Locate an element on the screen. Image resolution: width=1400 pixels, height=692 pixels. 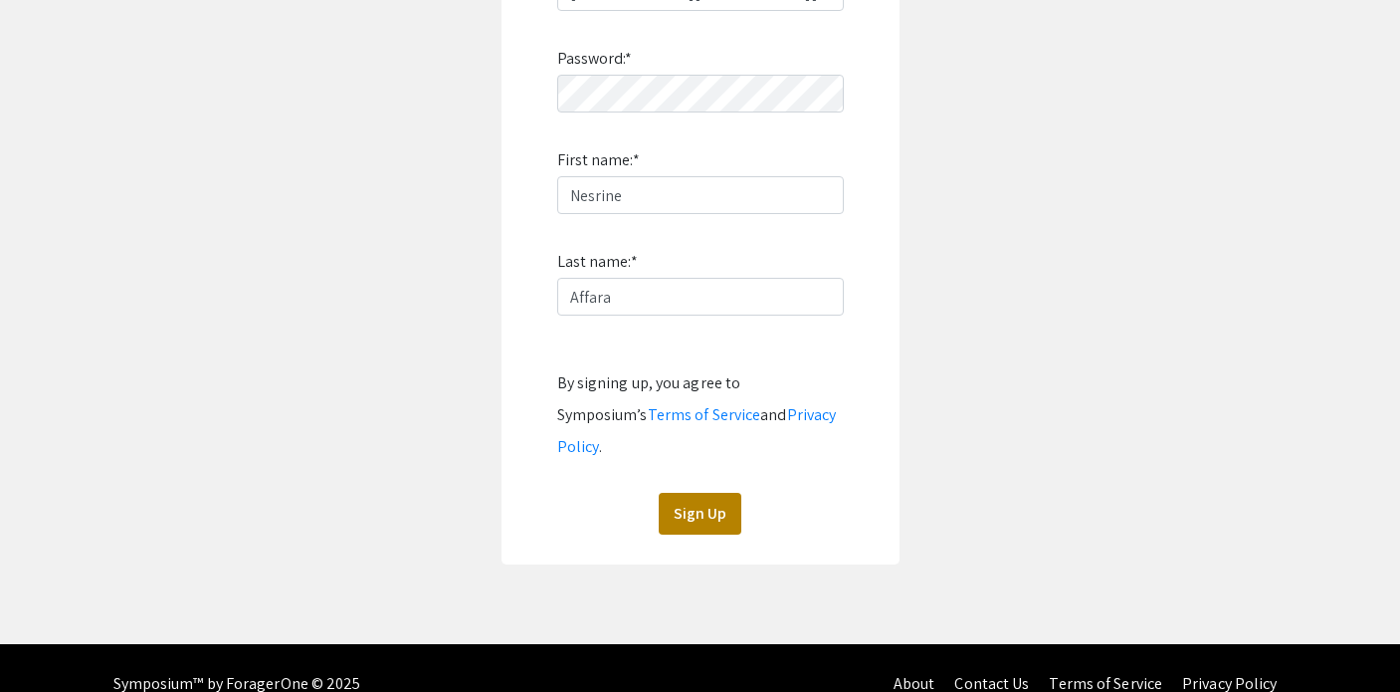
label: Last name: is located at coordinates (597, 262).